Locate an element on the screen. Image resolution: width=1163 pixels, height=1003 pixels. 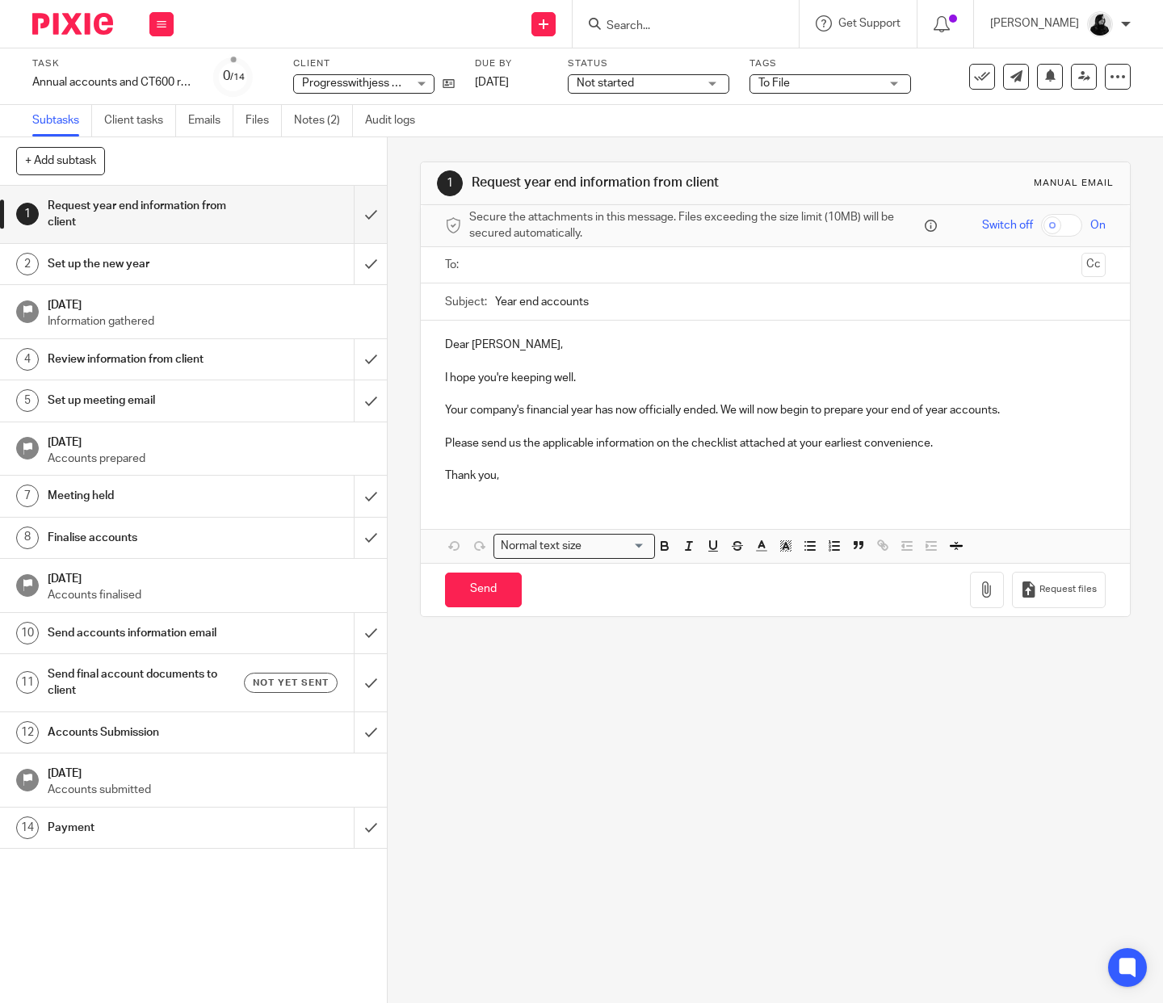
span: Normal text size is located at coordinates (541, 546).